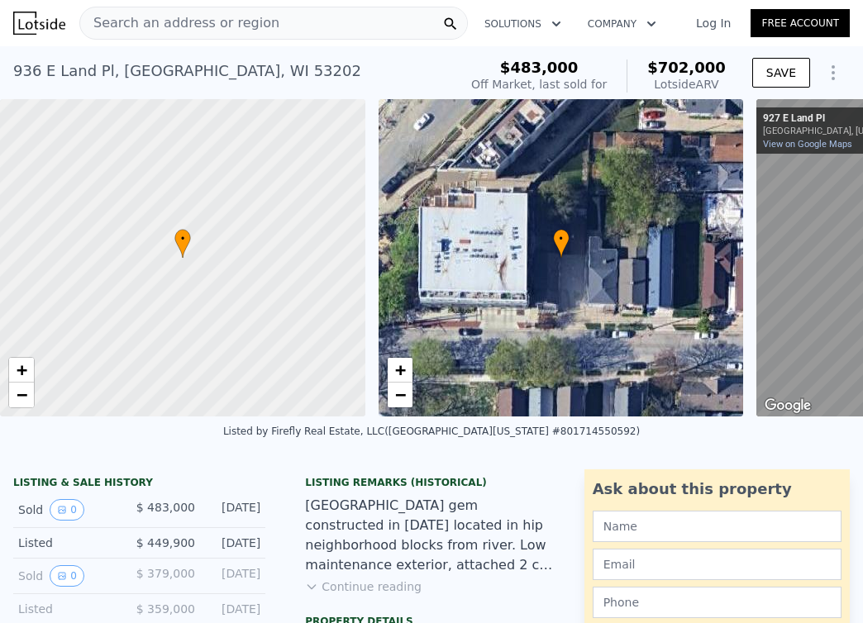 This screenshot has width=863, height=623. I want to click on button: Show Options, so click(833, 73).